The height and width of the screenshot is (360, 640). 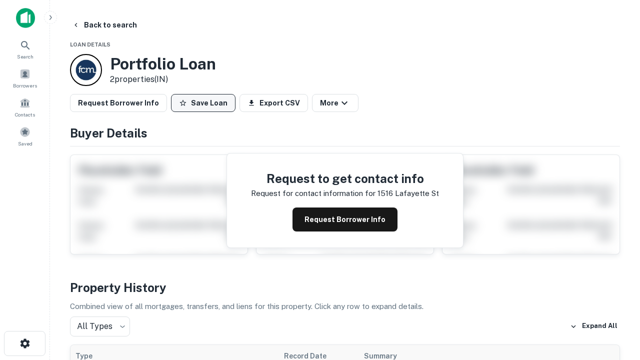 I want to click on span: Saved, so click(x=25, y=143).